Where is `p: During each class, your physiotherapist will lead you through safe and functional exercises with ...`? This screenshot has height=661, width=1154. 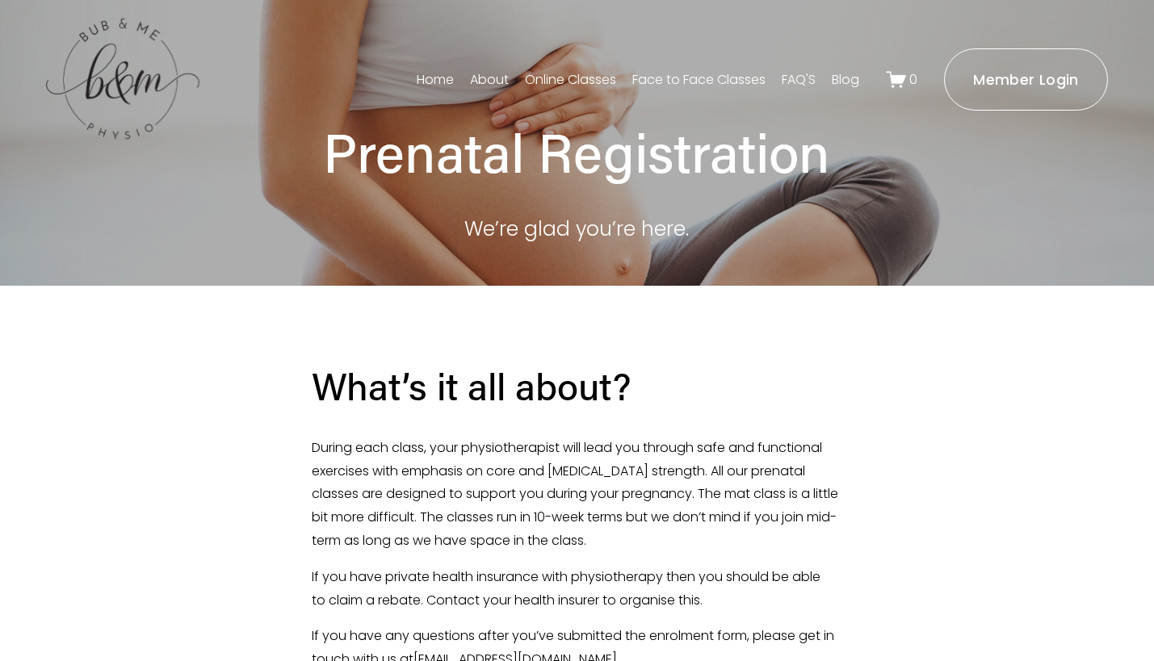
p: During each class, your physiotherapist will lead you through safe and functional exercises with ... is located at coordinates (576, 495).